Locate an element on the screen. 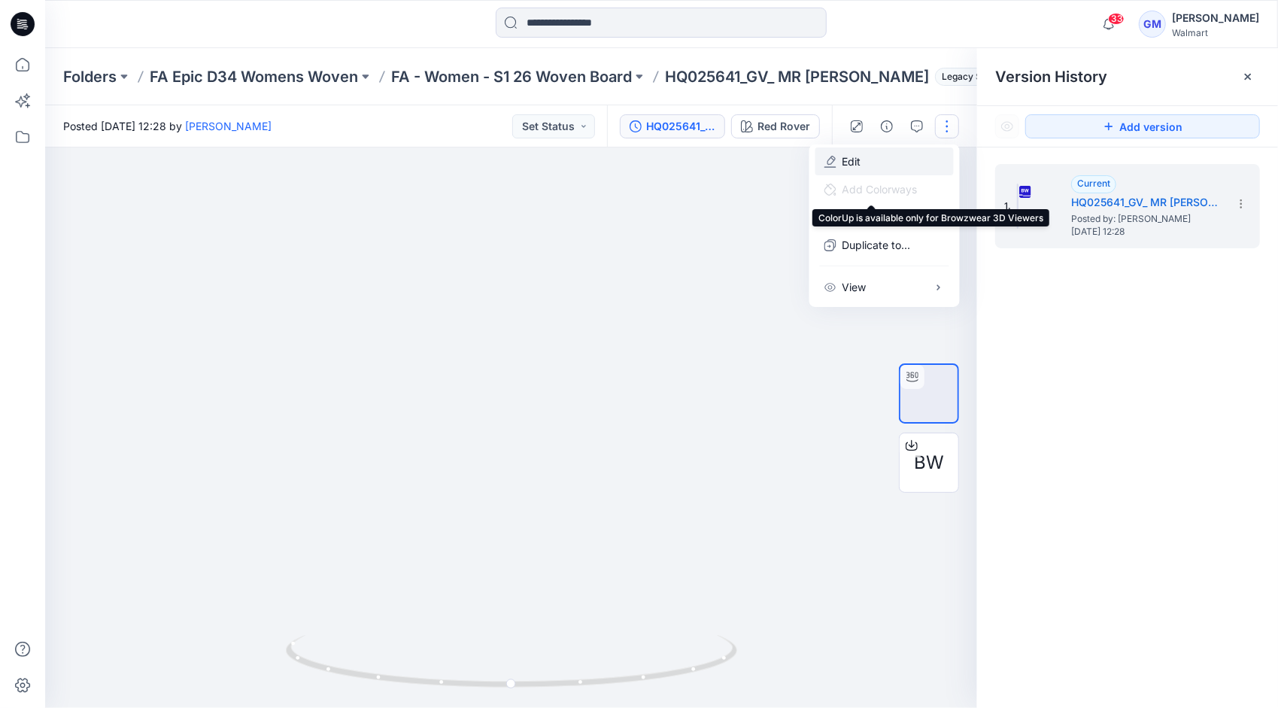 Image resolution: width=1278 pixels, height=708 pixels. a: Folders is located at coordinates (90, 77).